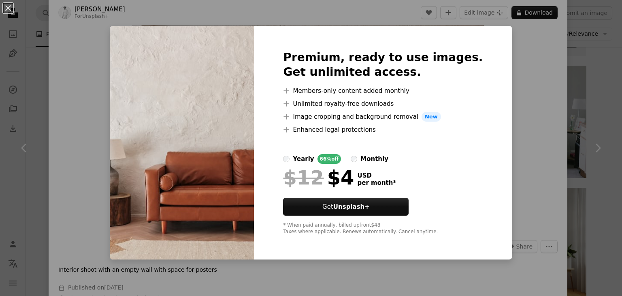  Describe the element at coordinates (383, 65) in the screenshot. I see `h2: Premium, ready to use images. Get unlimited access.` at that location.